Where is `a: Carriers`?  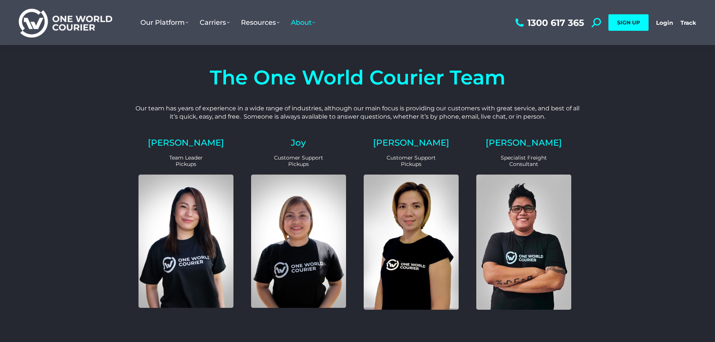
a: Carriers is located at coordinates (215, 23).